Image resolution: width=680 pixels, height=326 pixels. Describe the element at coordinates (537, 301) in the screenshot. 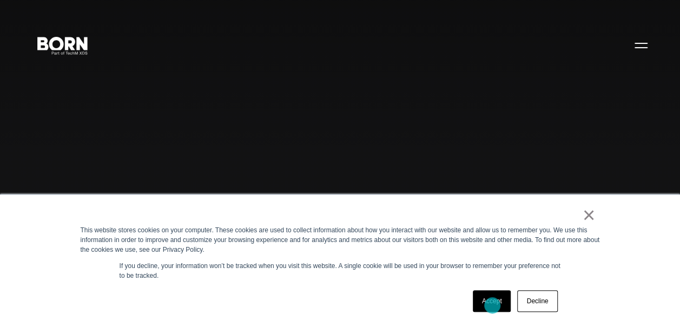

I see `a: Decline` at that location.